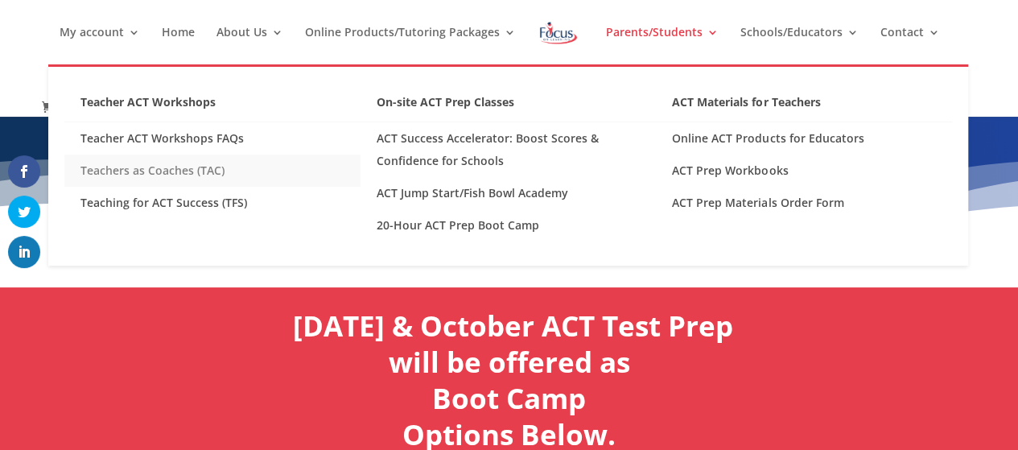 This screenshot has height=450, width=1018. Describe the element at coordinates (804, 203) in the screenshot. I see `a: ACT Prep Materials Order Form` at that location.